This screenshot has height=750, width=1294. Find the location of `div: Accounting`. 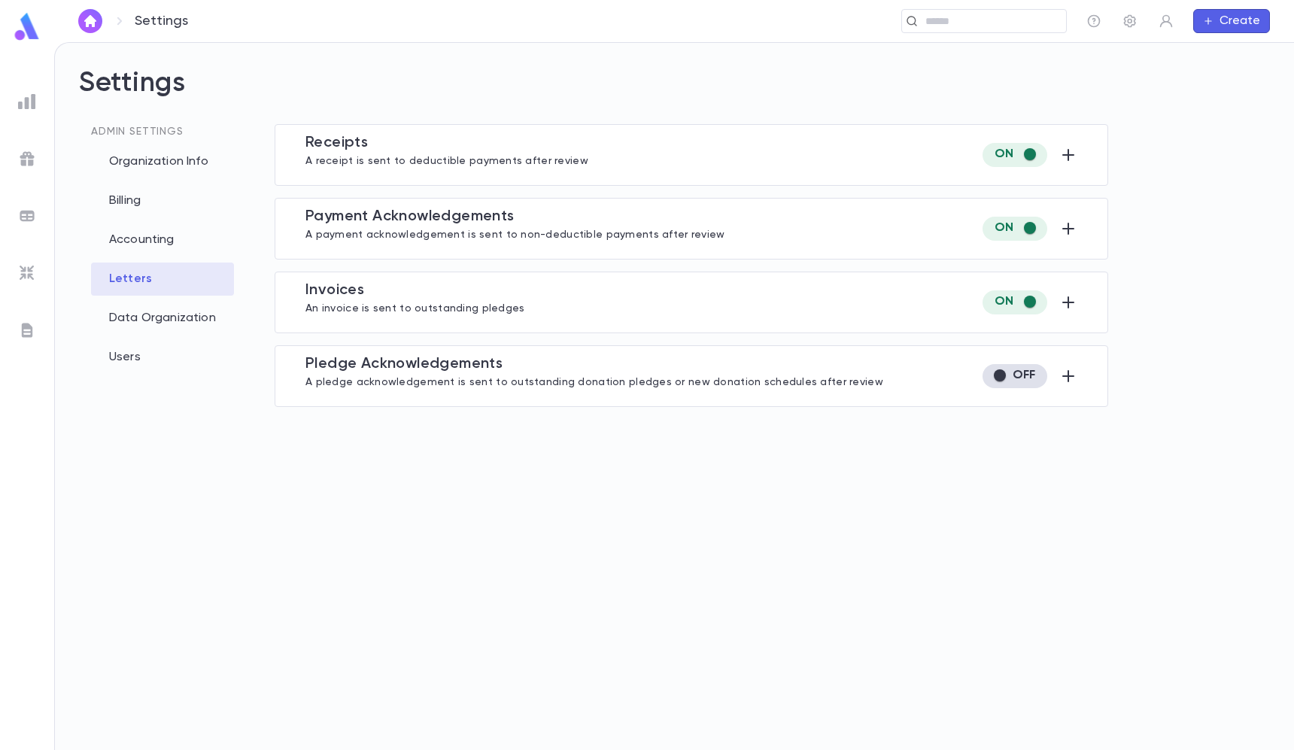

div: Accounting is located at coordinates (162, 240).